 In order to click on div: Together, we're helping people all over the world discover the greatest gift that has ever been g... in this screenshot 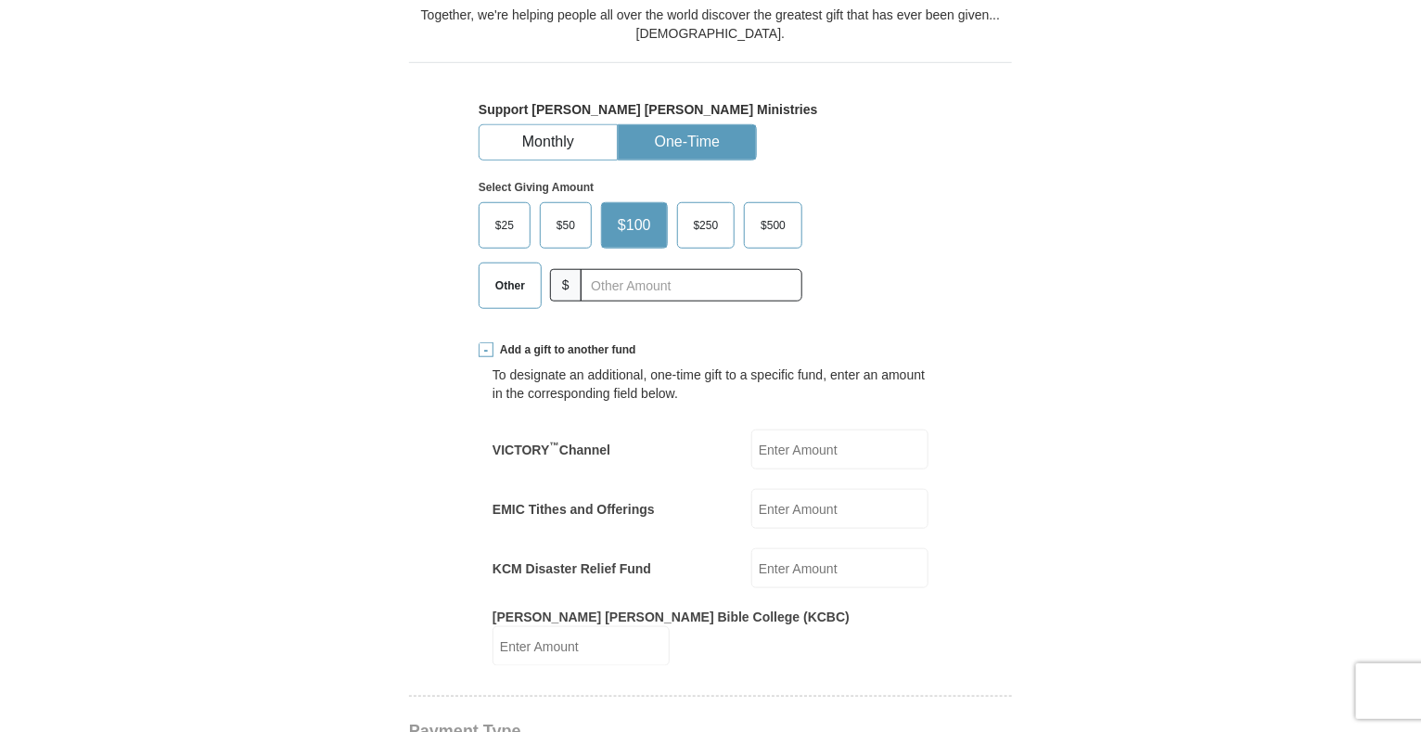, I will do `click(711, 24)`.